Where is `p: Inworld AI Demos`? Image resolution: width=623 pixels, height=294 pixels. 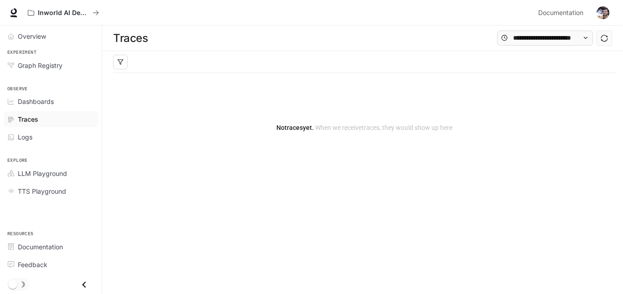
p: Inworld AI Demos is located at coordinates (63, 13).